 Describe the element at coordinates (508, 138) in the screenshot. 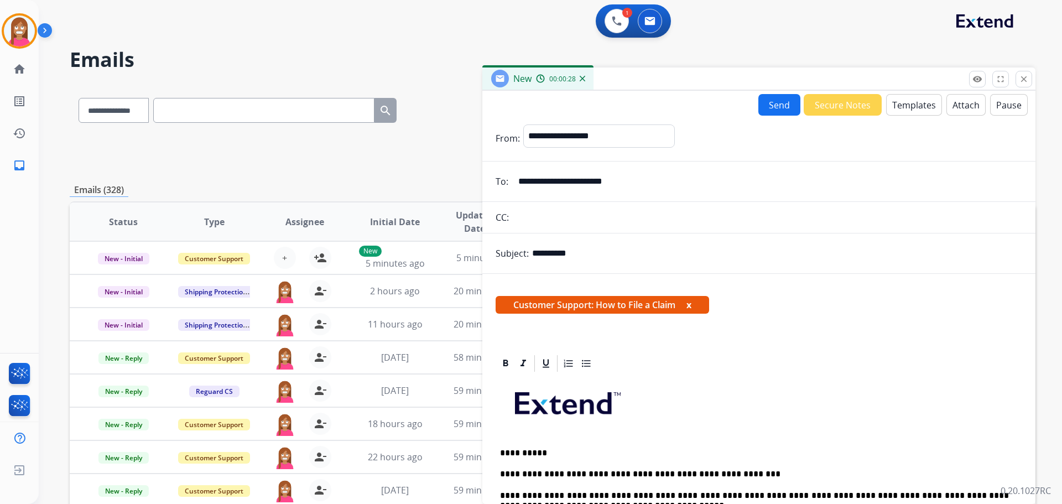

I see `p: From:` at that location.